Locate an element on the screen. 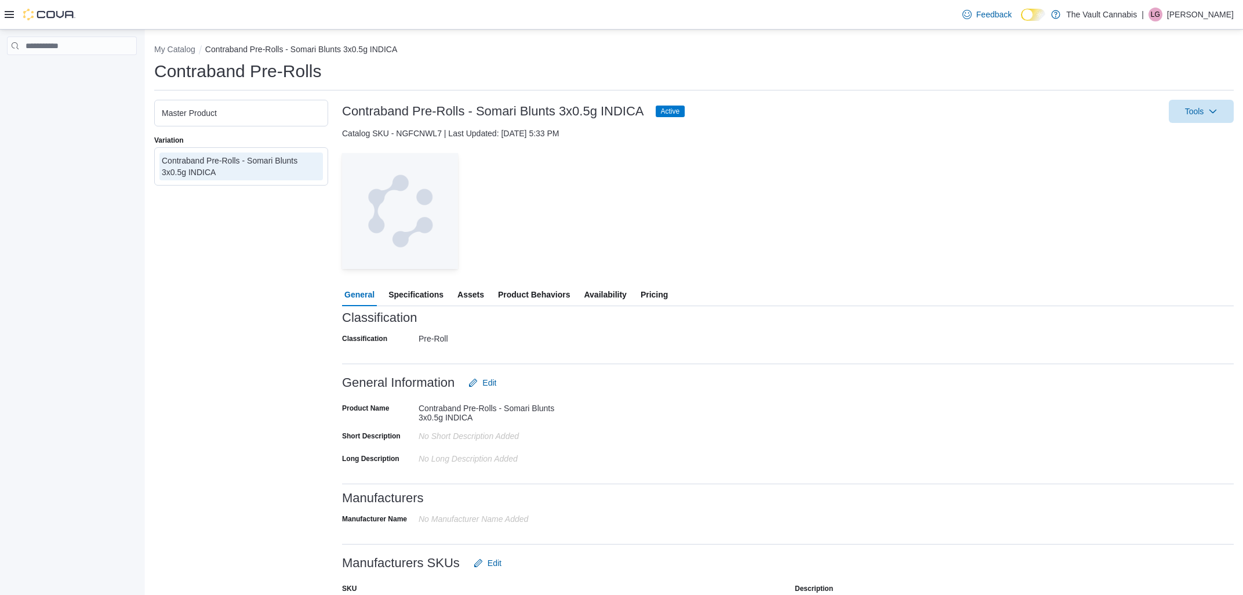 Image resolution: width=1243 pixels, height=595 pixels. h3: Manufacturers SKUs is located at coordinates (401, 563).